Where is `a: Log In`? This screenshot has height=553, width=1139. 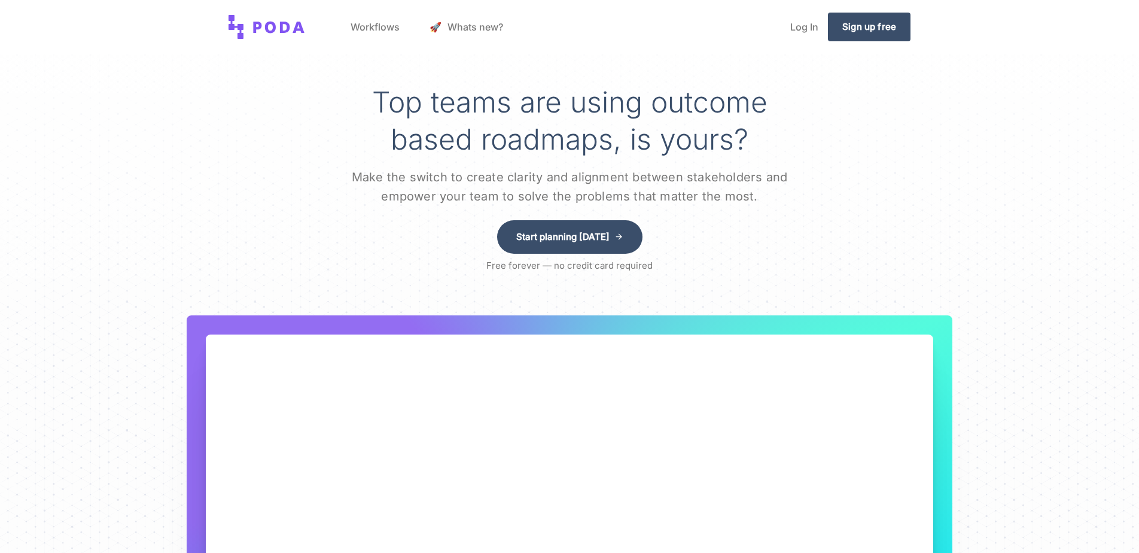
a: Log In is located at coordinates (804, 27).